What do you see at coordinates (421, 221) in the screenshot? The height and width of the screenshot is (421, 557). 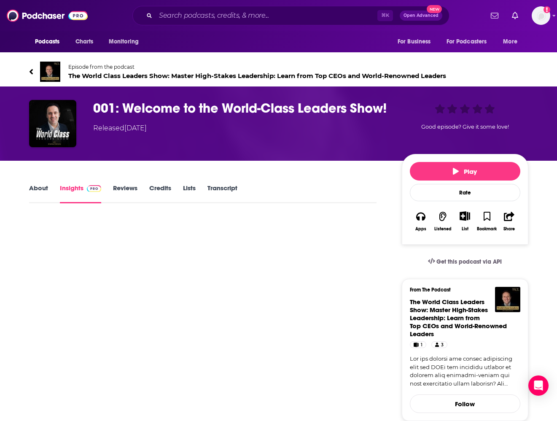 I see `button: Apps` at bounding box center [421, 221].